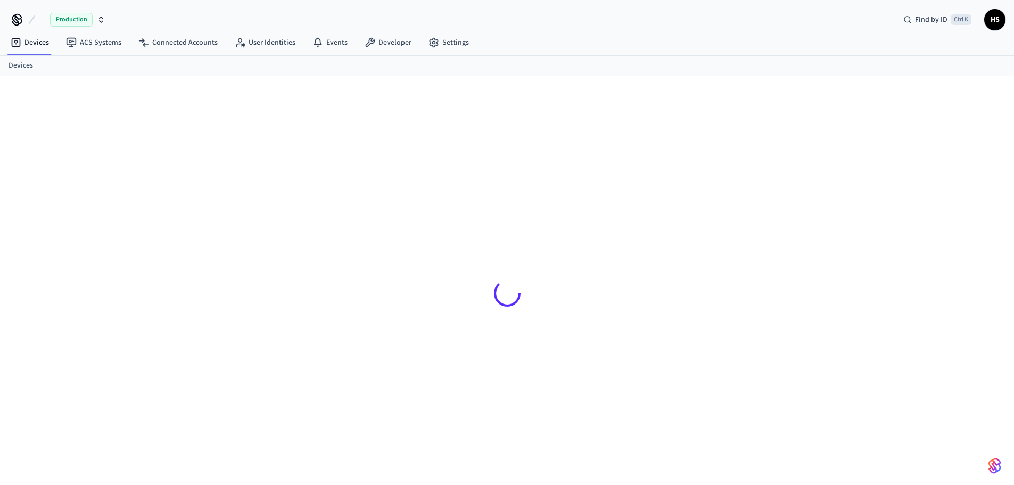  What do you see at coordinates (995, 20) in the screenshot?
I see `span: HS` at bounding box center [995, 20].